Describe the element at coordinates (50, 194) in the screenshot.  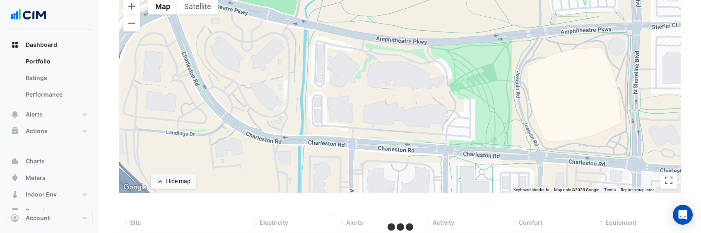
I see `button: Indoor Env` at that location.